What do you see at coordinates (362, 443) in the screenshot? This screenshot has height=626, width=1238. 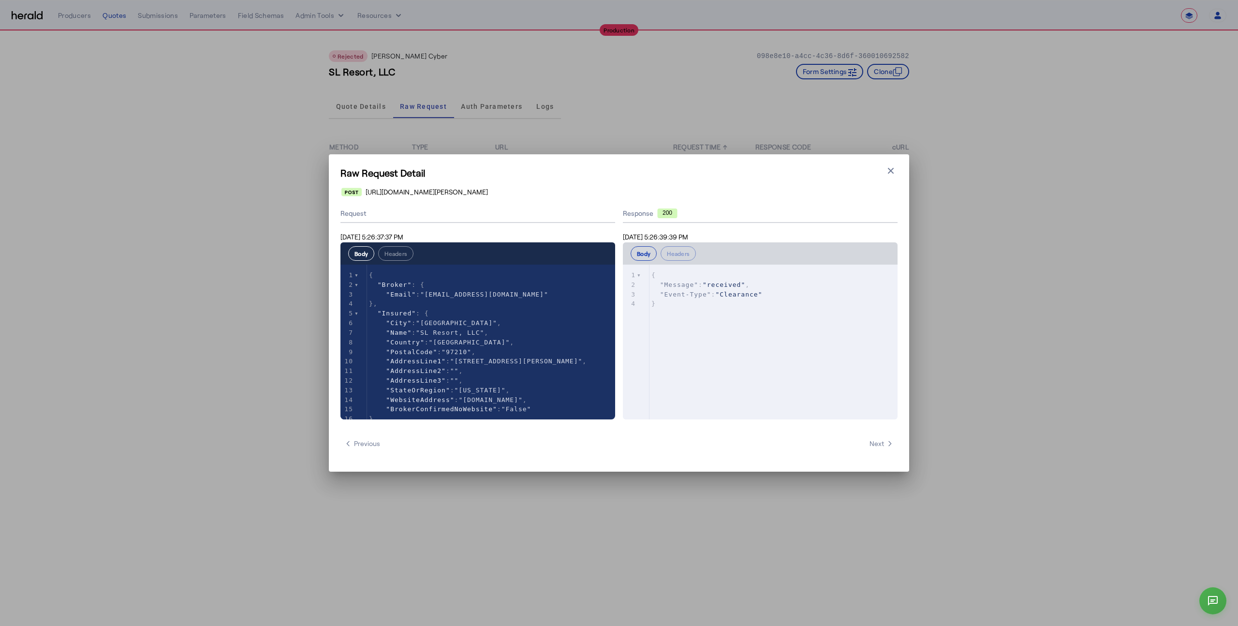 I see `span: Previous` at bounding box center [362, 443].